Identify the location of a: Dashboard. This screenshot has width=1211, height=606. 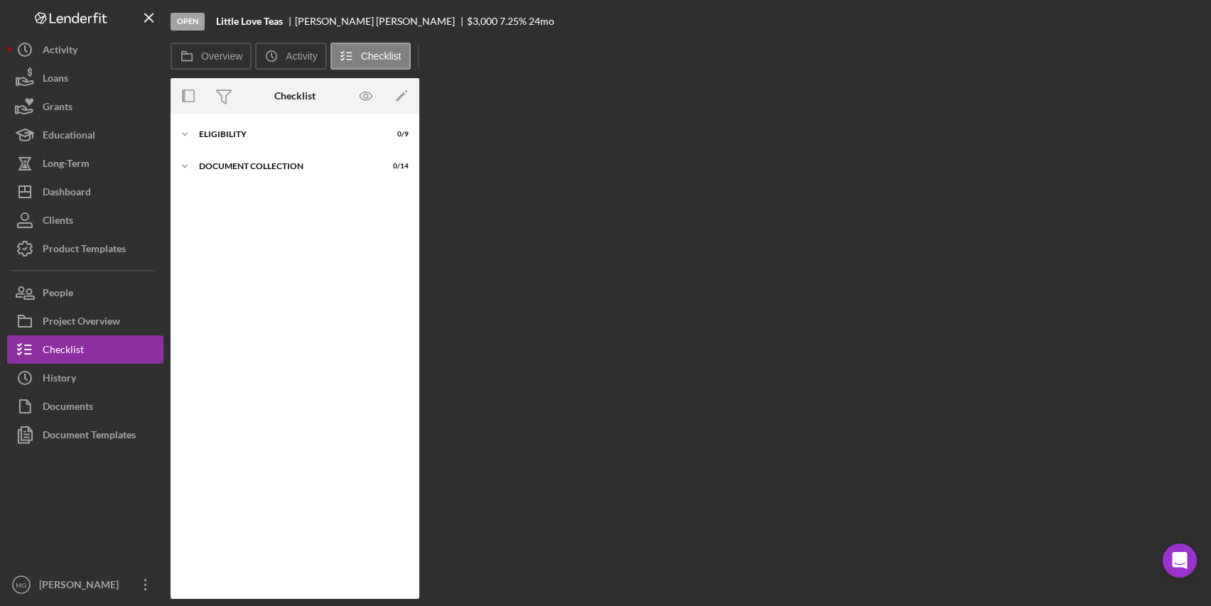
(85, 192).